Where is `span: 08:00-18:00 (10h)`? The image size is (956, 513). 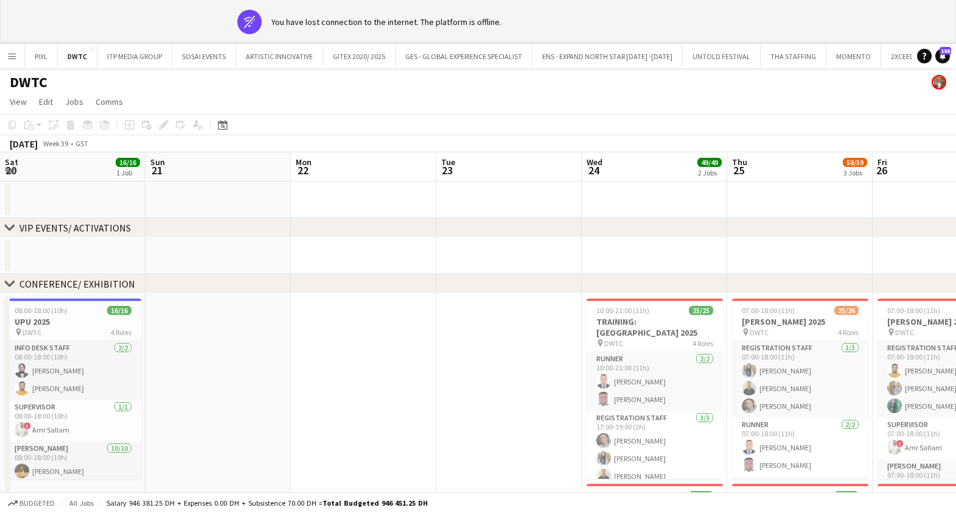
span: 08:00-18:00 (10h) is located at coordinates (41, 310).